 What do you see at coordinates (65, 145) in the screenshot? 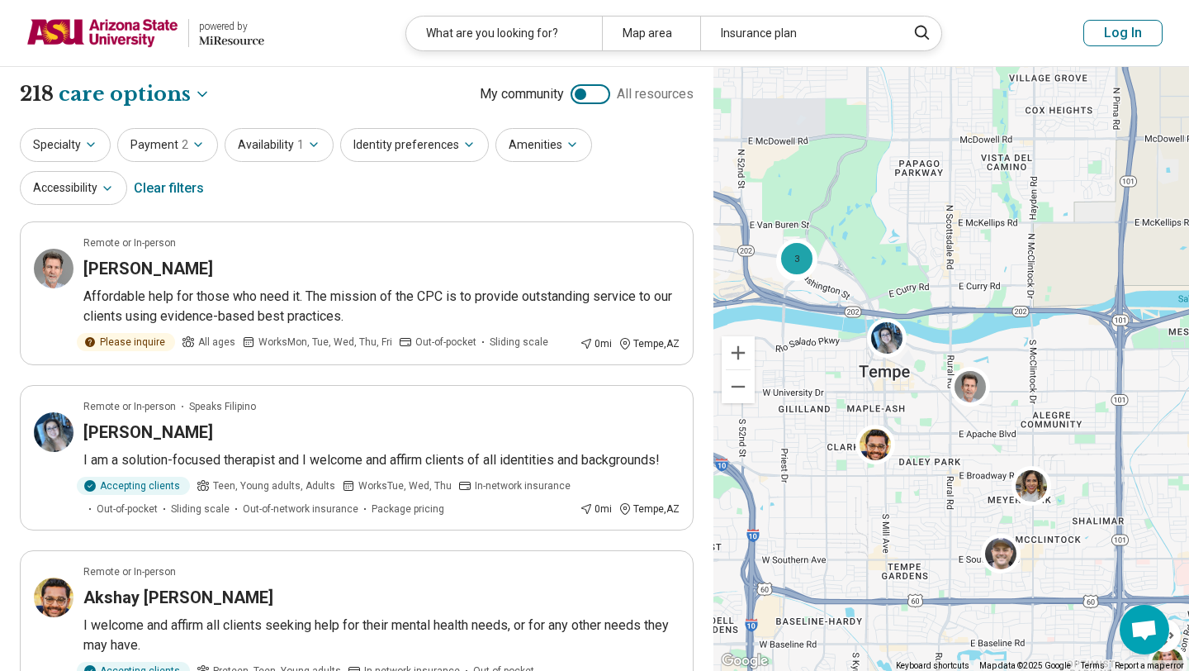
I see `button: Specialty` at bounding box center [65, 145].